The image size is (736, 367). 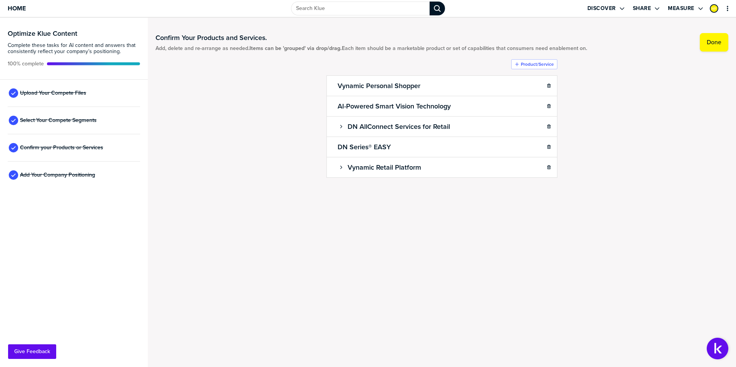 I want to click on span: Upload Your Compete Files, so click(x=53, y=93).